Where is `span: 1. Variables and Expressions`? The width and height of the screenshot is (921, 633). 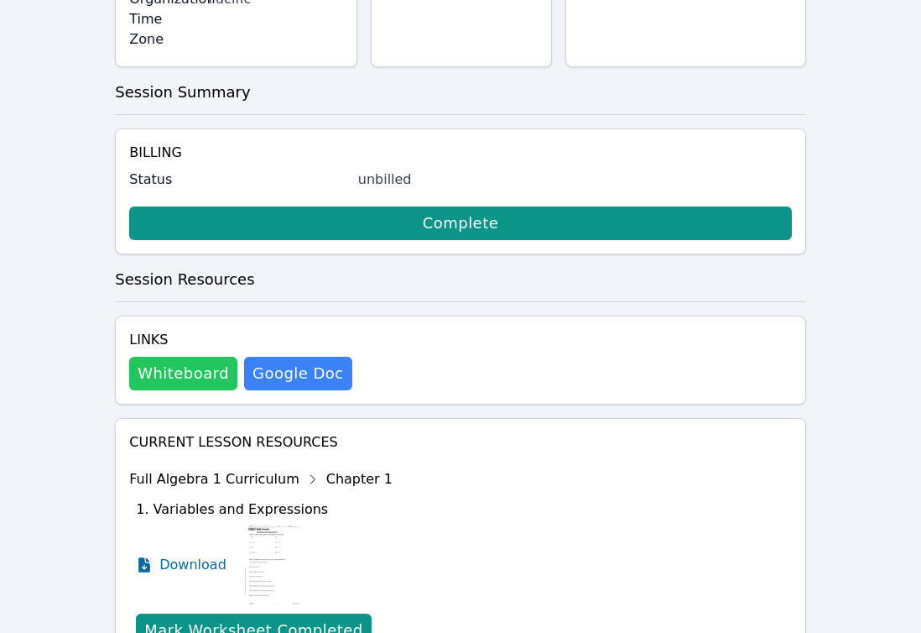
span: 1. Variables and Expressions is located at coordinates (232, 508).